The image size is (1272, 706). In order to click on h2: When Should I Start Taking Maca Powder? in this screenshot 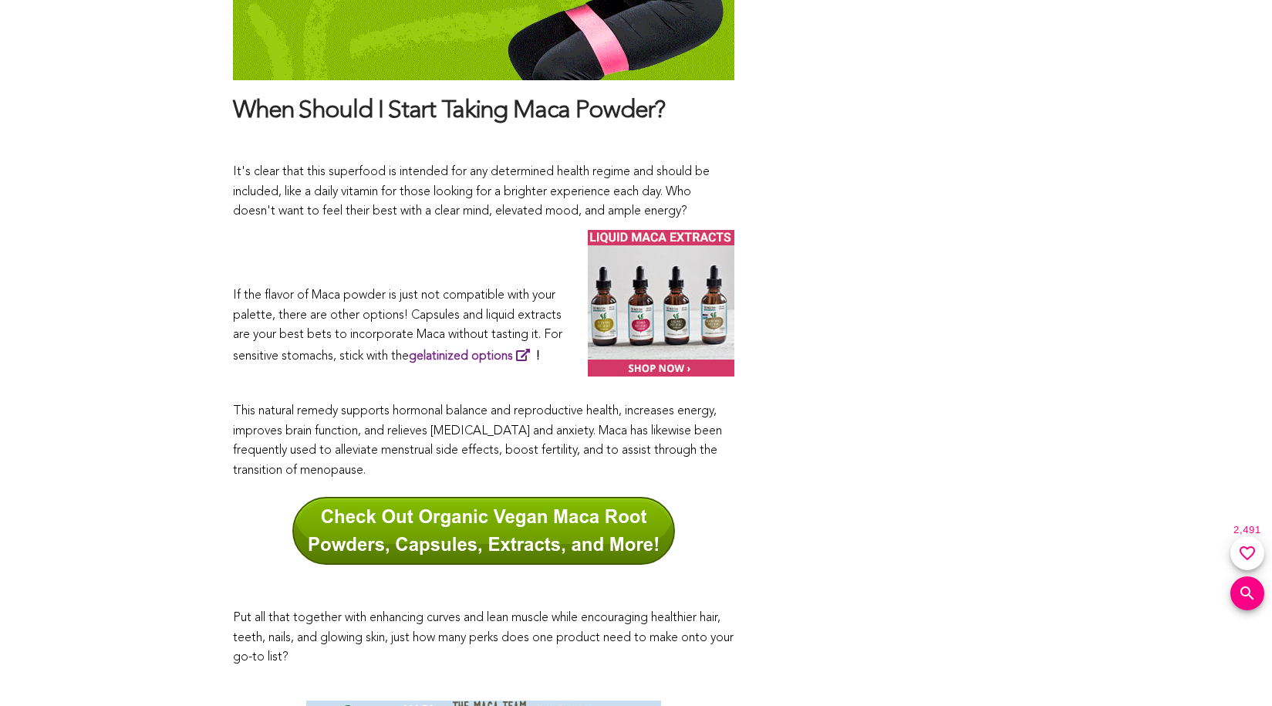, I will do `click(484, 112)`.